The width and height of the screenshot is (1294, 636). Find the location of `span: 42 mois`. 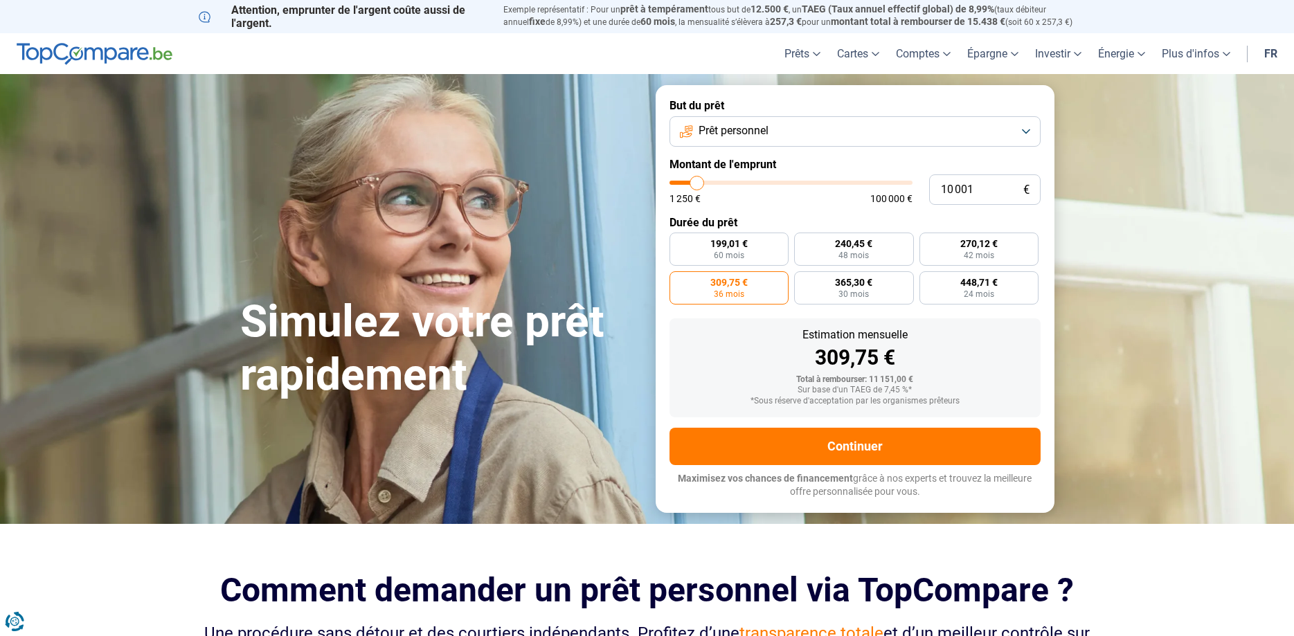

span: 42 mois is located at coordinates (979, 255).